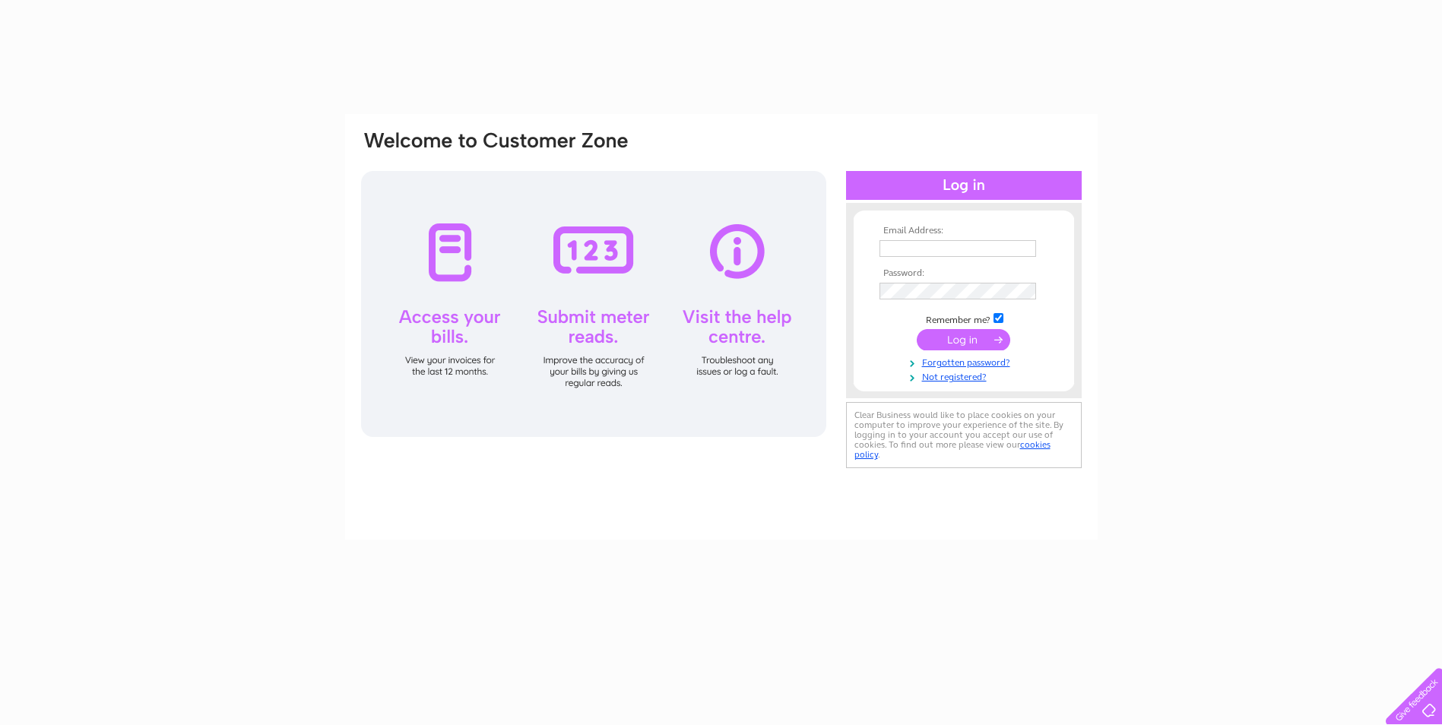 The height and width of the screenshot is (725, 1442). What do you see at coordinates (964, 318) in the screenshot?
I see `td: Remember me?` at bounding box center [964, 318].